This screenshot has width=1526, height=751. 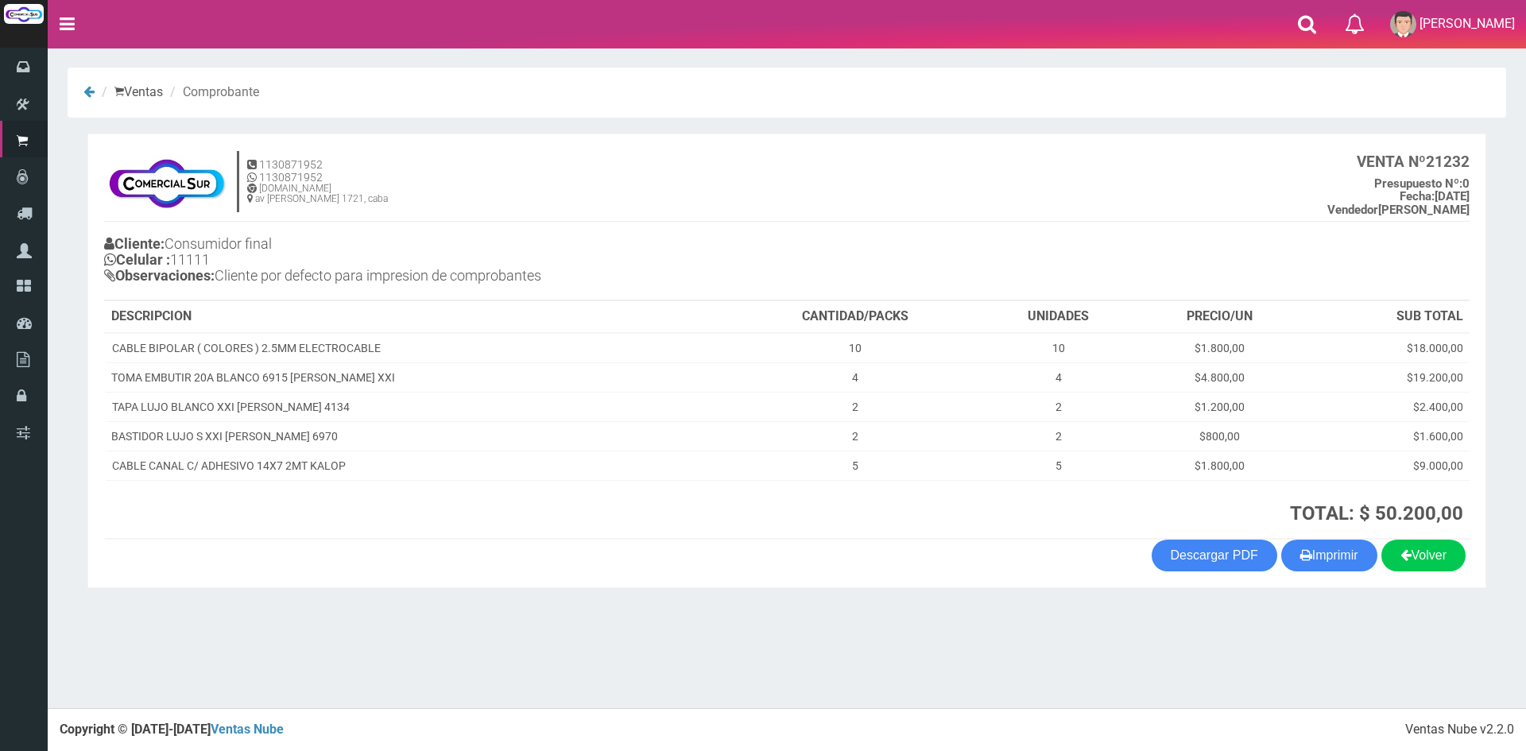 What do you see at coordinates (855, 317) in the screenshot?
I see `th: CANTIDAD/PACKS` at bounding box center [855, 317].